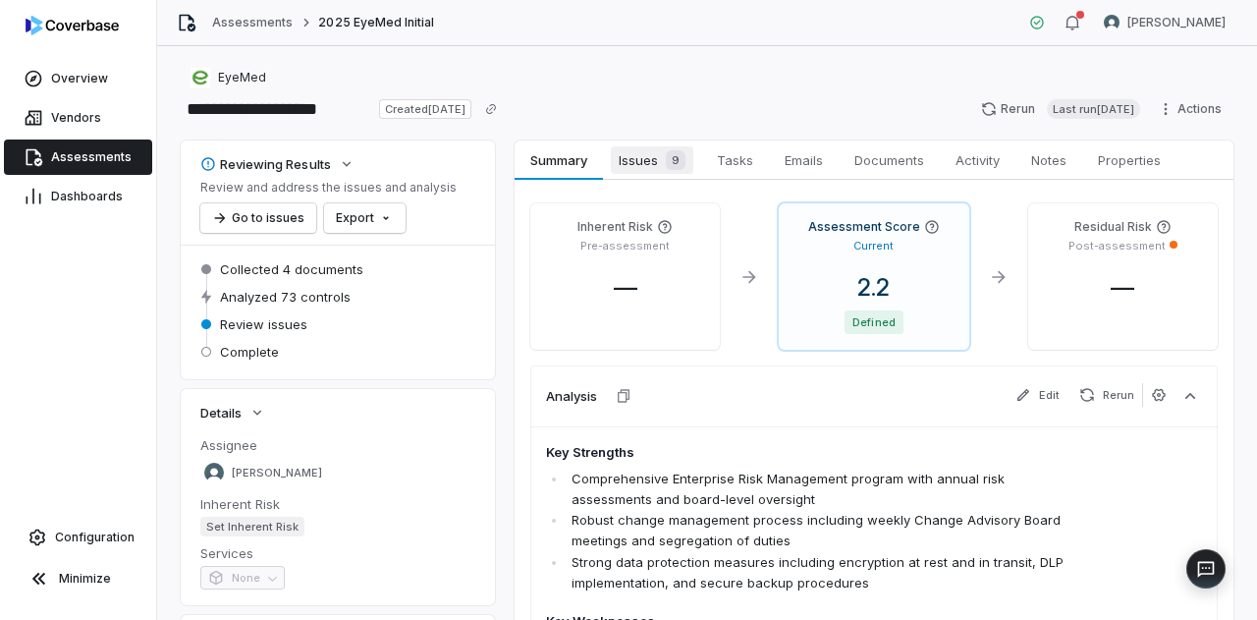 Image resolution: width=1257 pixels, height=620 pixels. I want to click on button: Rerun, so click(1107, 395).